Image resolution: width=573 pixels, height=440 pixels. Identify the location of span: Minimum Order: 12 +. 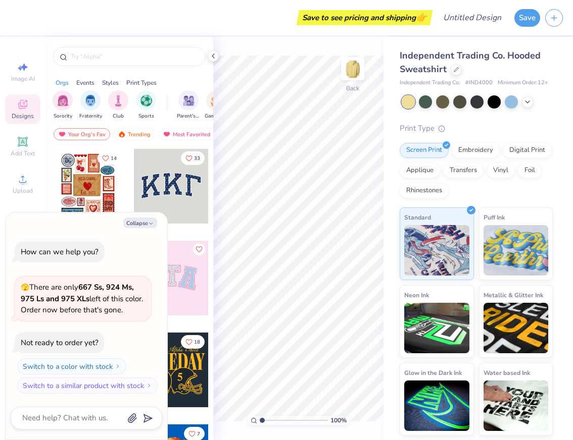
(523, 83).